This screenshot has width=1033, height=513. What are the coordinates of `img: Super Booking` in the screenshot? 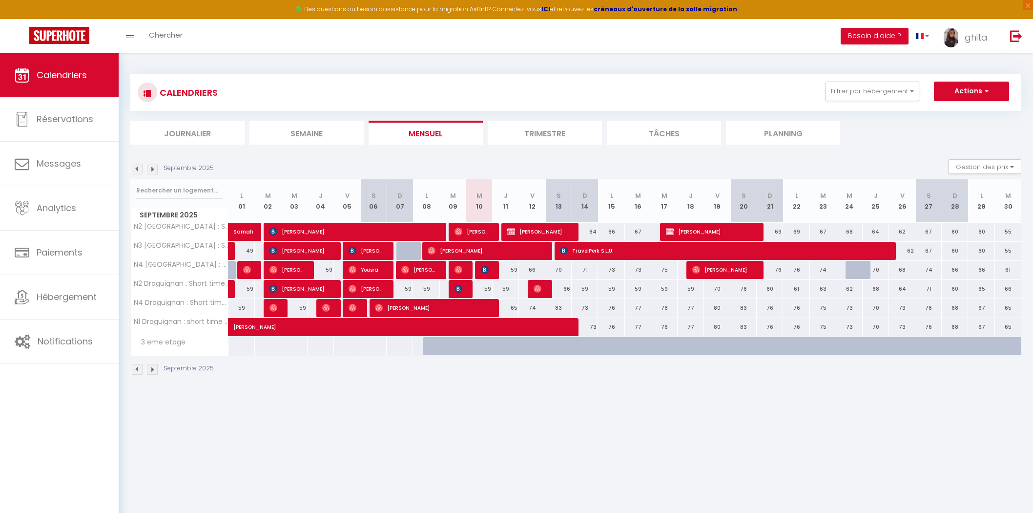 It's located at (59, 35).